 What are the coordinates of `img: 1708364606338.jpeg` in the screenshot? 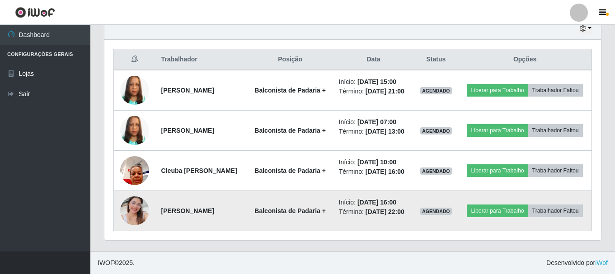 It's located at (135, 211).